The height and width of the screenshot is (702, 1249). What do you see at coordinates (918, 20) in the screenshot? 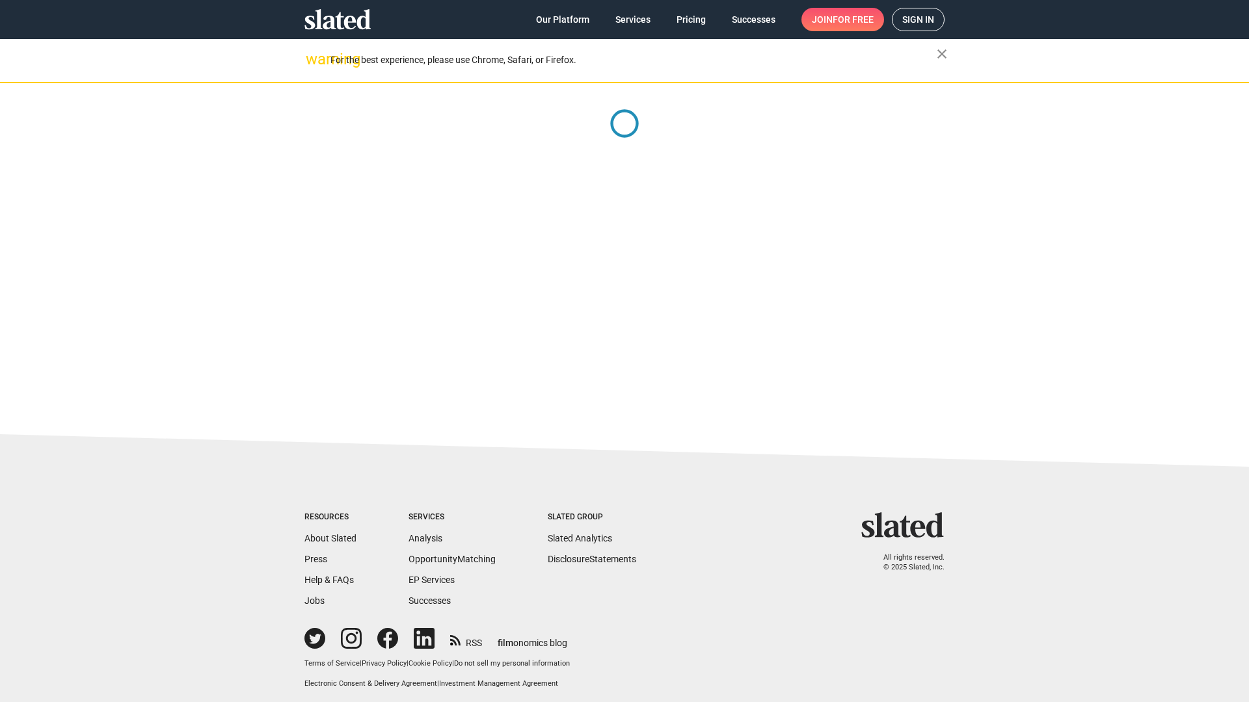
I see `a: Sign in` at bounding box center [918, 20].